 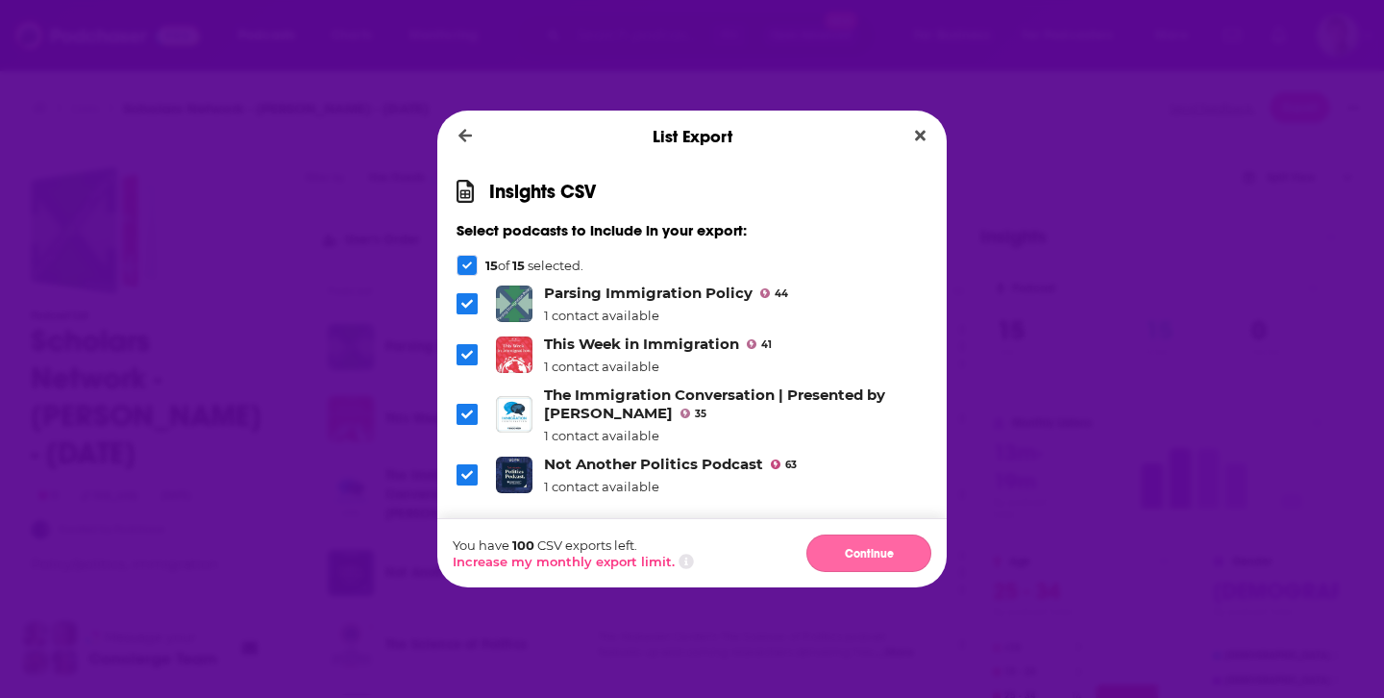 I want to click on img: This Week in Immigration, so click(x=514, y=355).